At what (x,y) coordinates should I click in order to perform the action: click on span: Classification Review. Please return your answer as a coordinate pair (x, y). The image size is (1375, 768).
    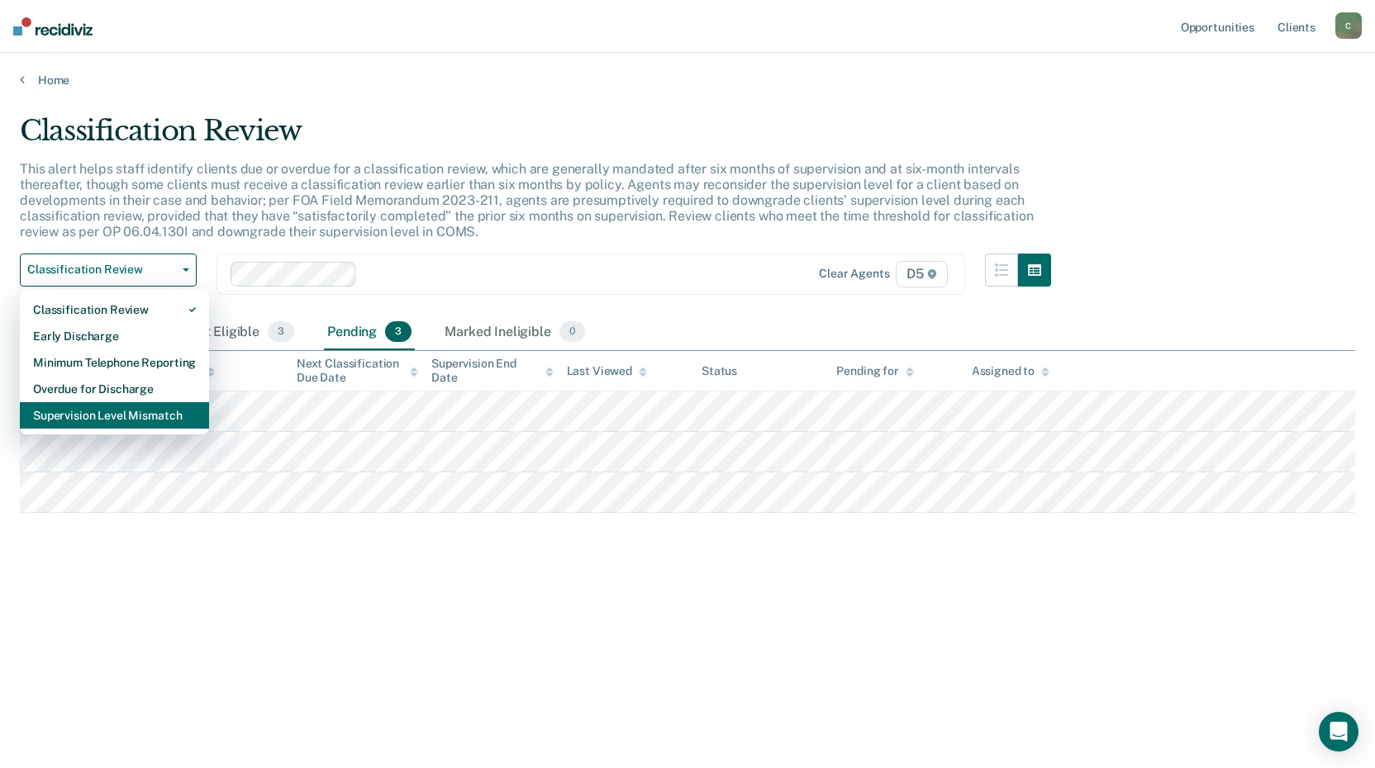
    Looking at the image, I should click on (102, 269).